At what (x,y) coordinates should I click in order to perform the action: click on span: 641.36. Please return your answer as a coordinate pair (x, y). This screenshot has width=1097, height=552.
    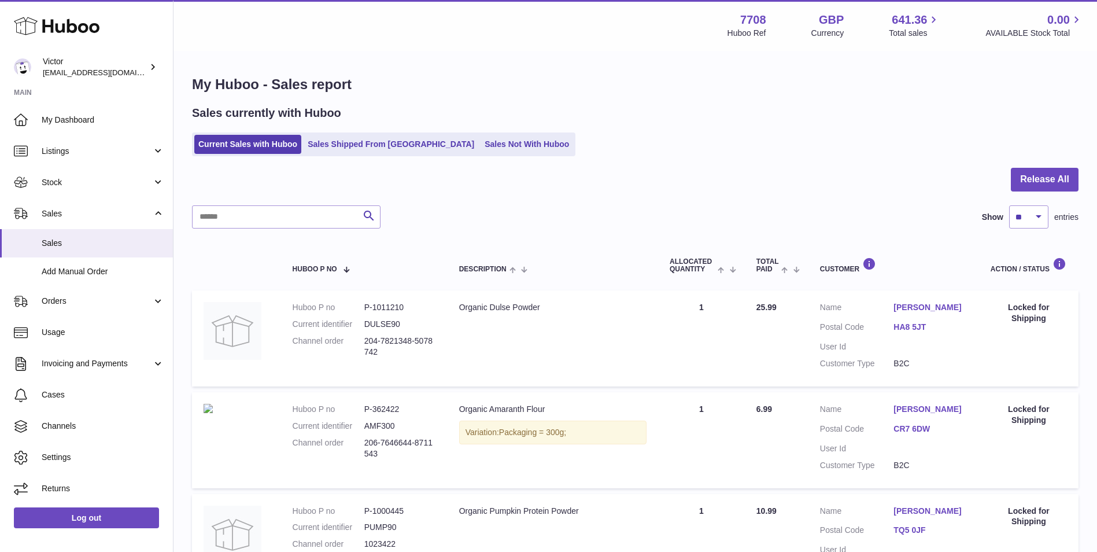
    Looking at the image, I should click on (909, 20).